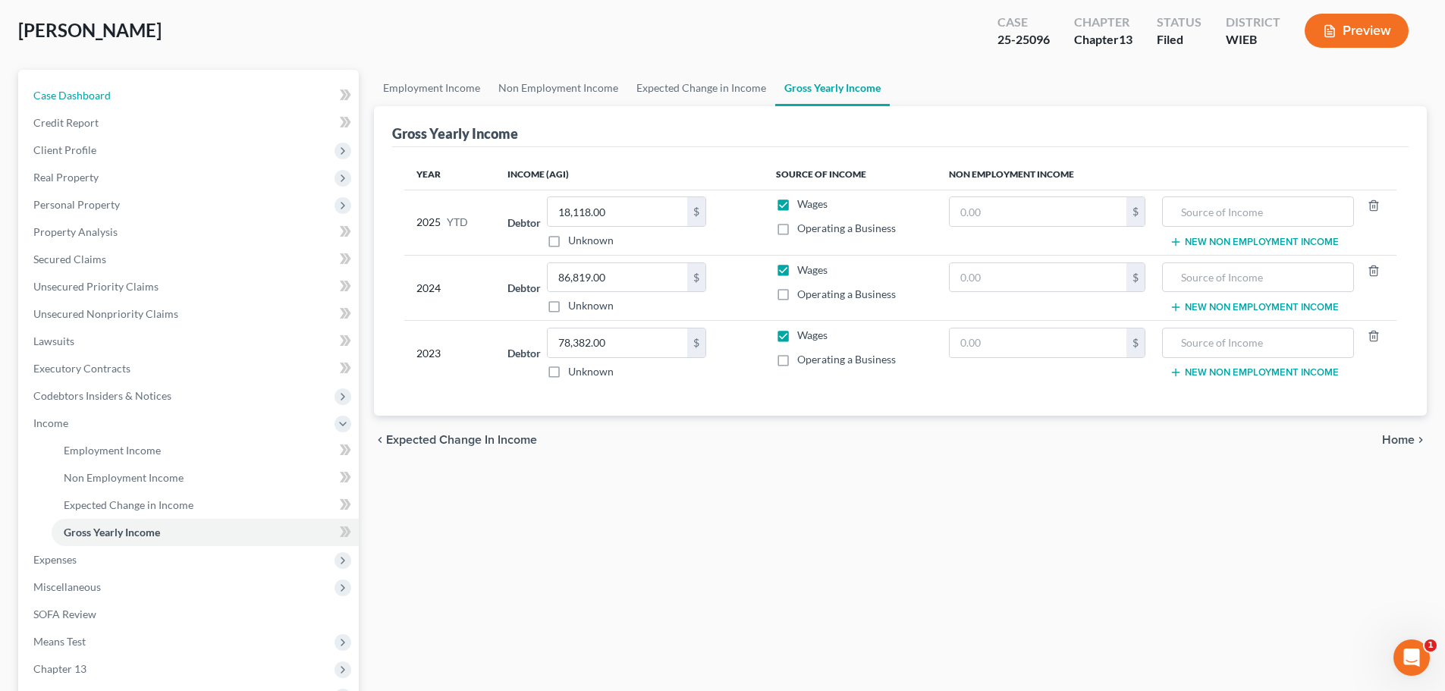  Describe the element at coordinates (190, 232) in the screenshot. I see `a: Property Analysis` at that location.